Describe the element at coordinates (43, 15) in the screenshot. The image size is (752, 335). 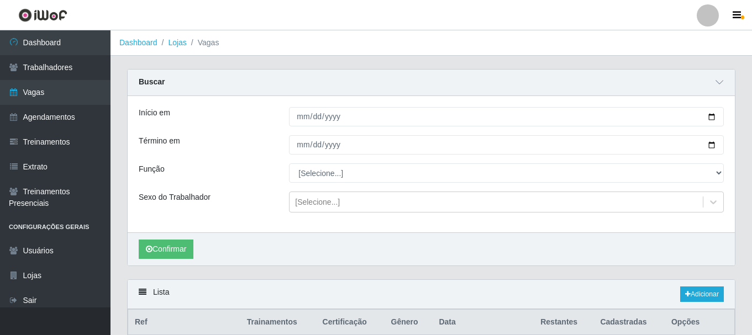
I see `img: CoreUI Logo` at that location.